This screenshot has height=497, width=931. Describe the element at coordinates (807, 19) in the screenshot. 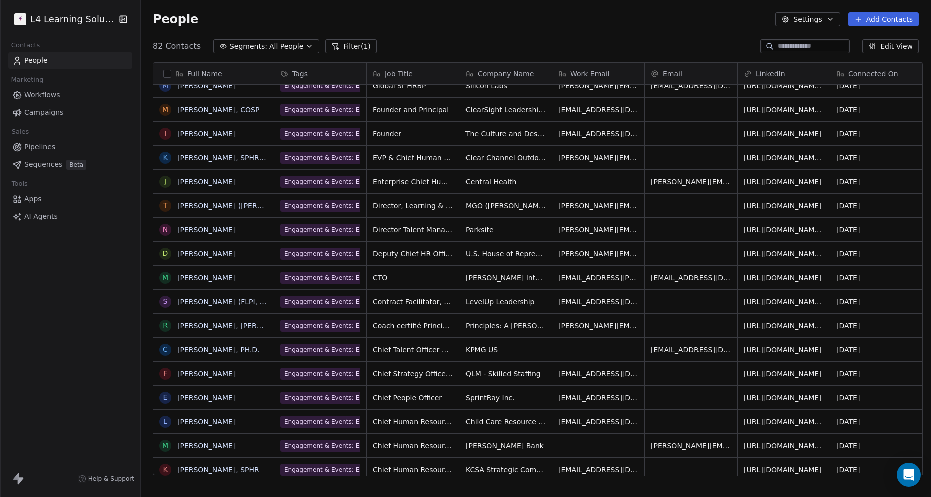

I see `button: Settings` at that location.